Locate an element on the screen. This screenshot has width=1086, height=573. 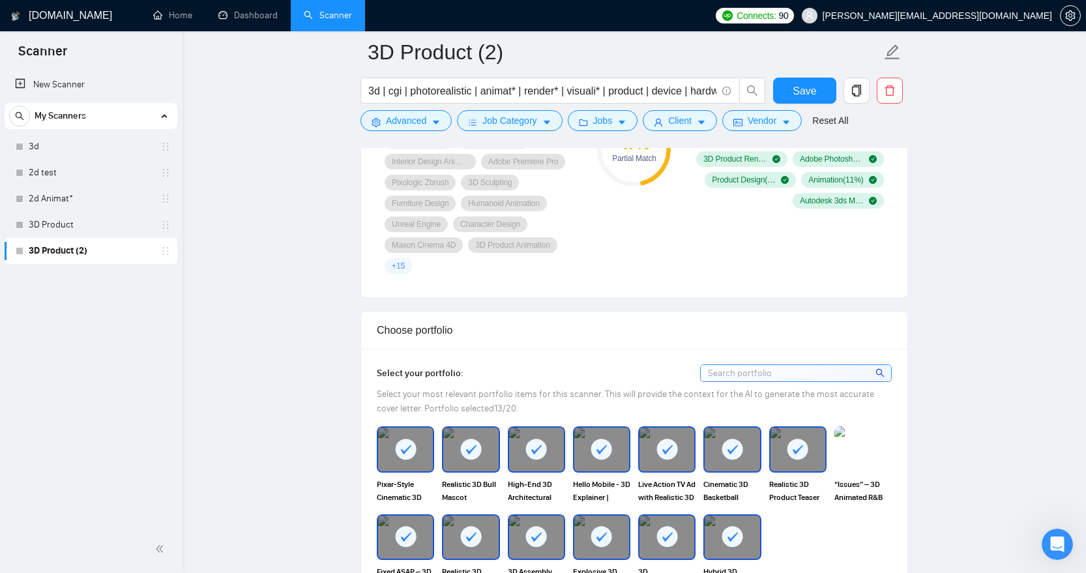
button: barsJob Categorycaret-down is located at coordinates (509, 121).